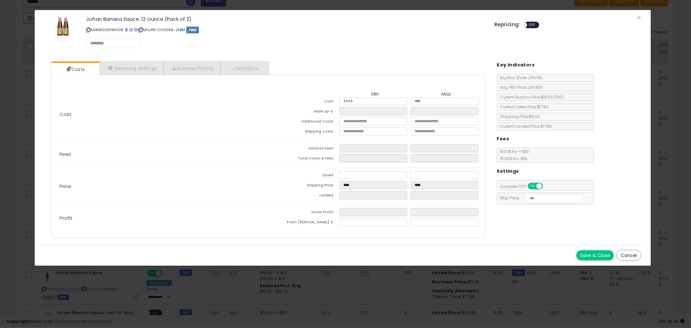 This screenshot has height=328, width=691. What do you see at coordinates (375, 94) in the screenshot?
I see `th: Min` at bounding box center [375, 94].